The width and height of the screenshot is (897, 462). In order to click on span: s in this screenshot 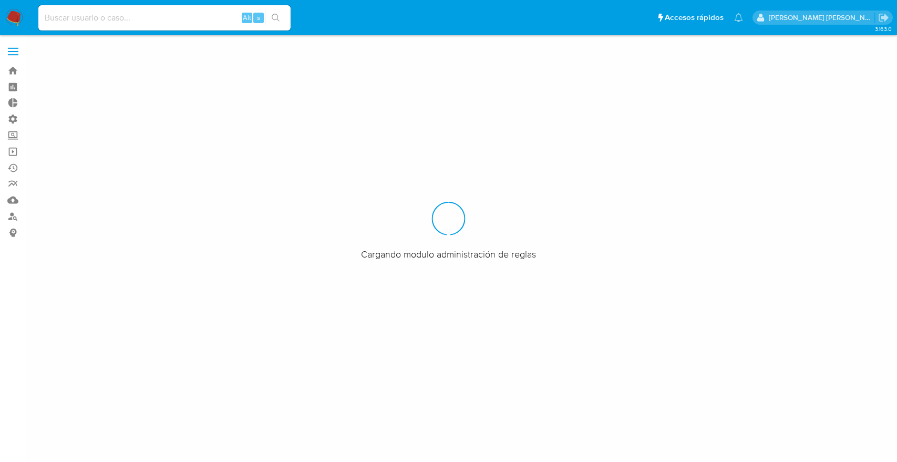, I will do `click(259, 17)`.